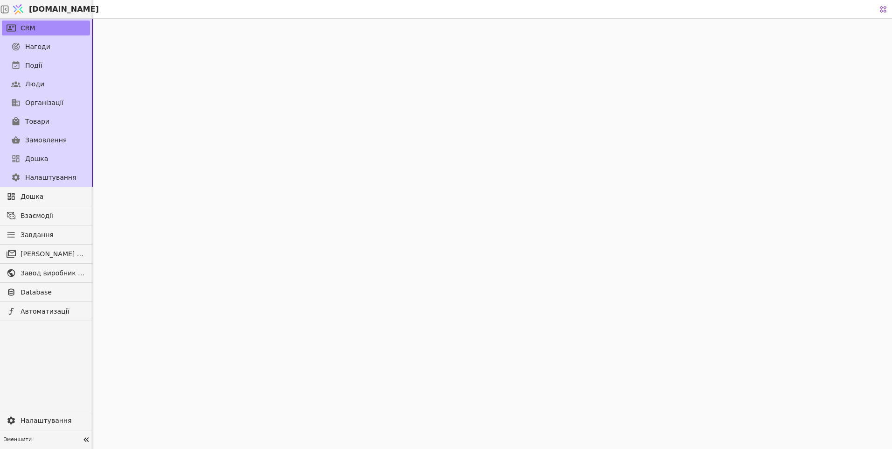  Describe the element at coordinates (883, 9) in the screenshot. I see `img: 4f08f5aa34900056b9fe398ae6ecf1bf` at that location.